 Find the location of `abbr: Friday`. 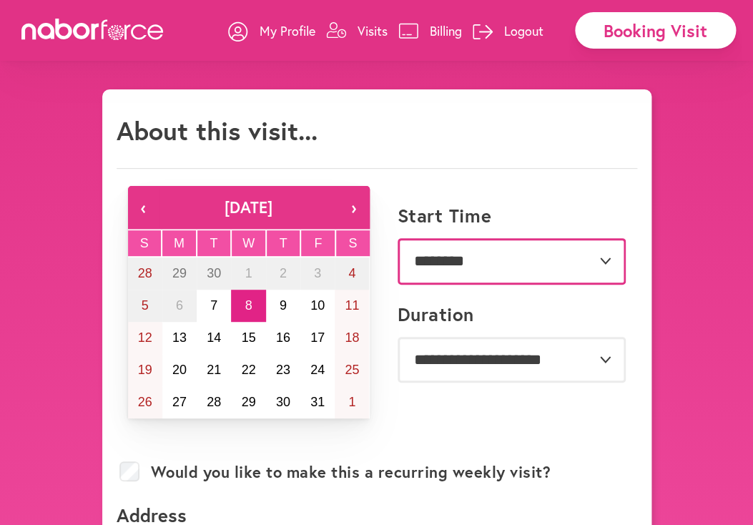

abbr: Friday is located at coordinates (317, 243).